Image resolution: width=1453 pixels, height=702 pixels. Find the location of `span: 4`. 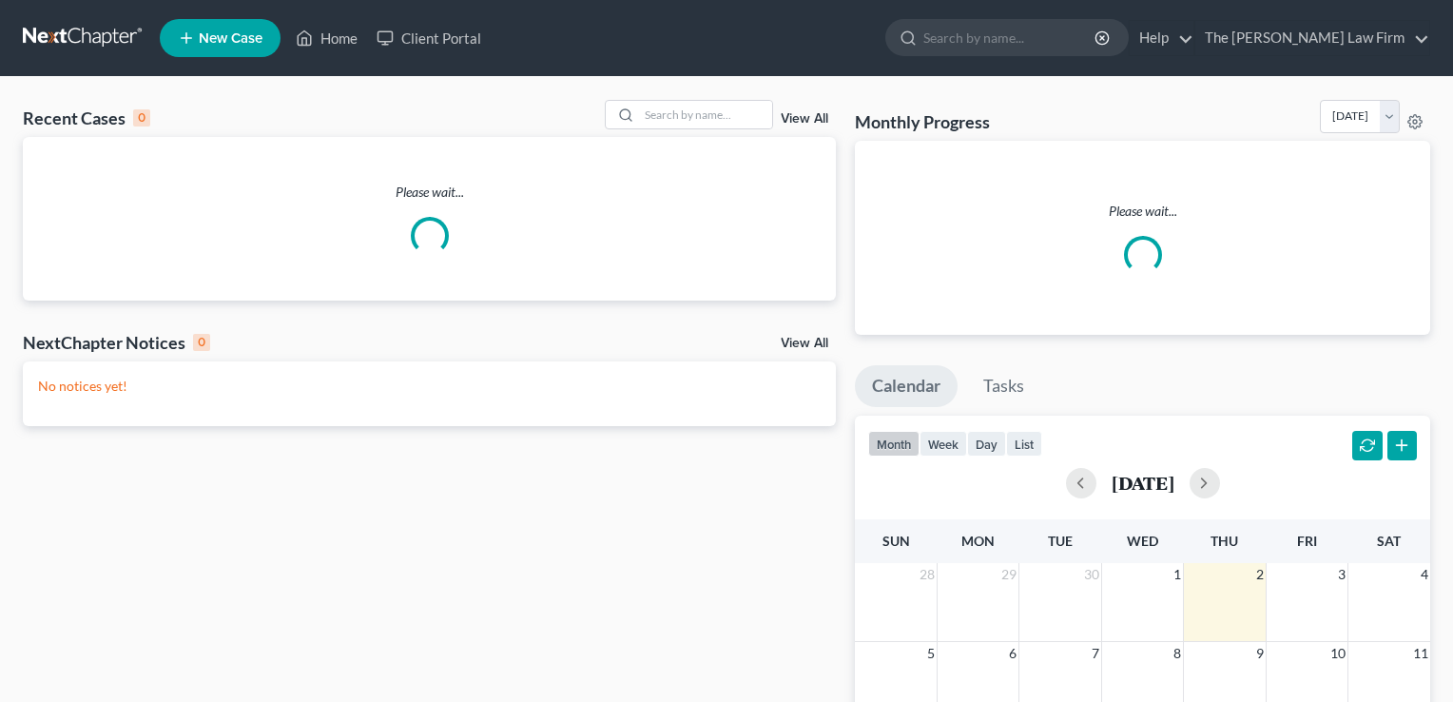

span: 4 is located at coordinates (1425, 574).